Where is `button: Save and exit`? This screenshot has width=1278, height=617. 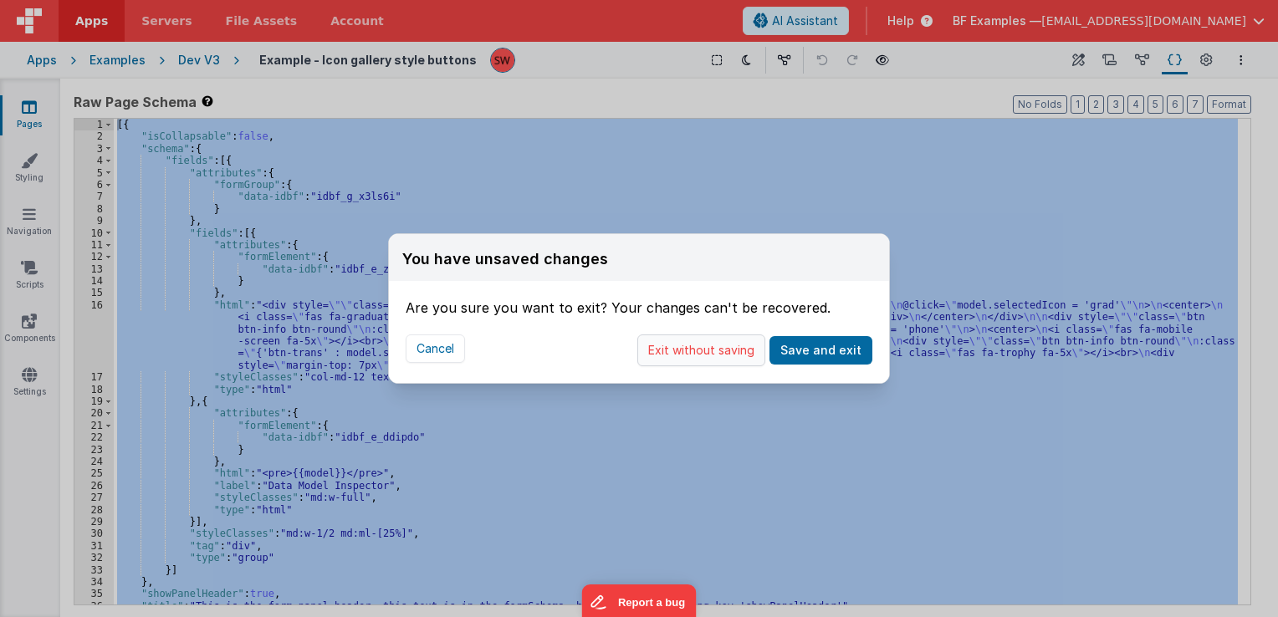 button: Save and exit is located at coordinates (821, 350).